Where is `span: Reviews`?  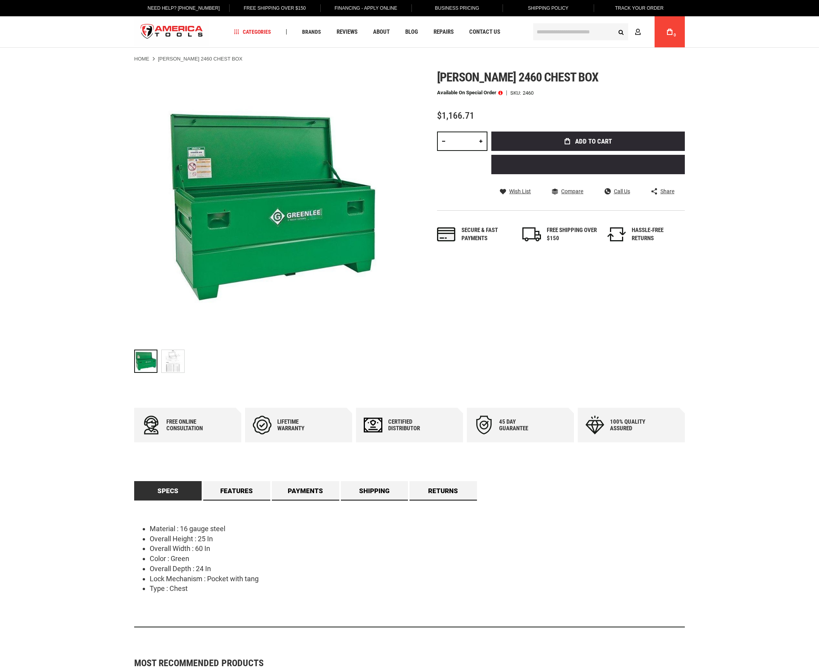
span: Reviews is located at coordinates (347, 32).